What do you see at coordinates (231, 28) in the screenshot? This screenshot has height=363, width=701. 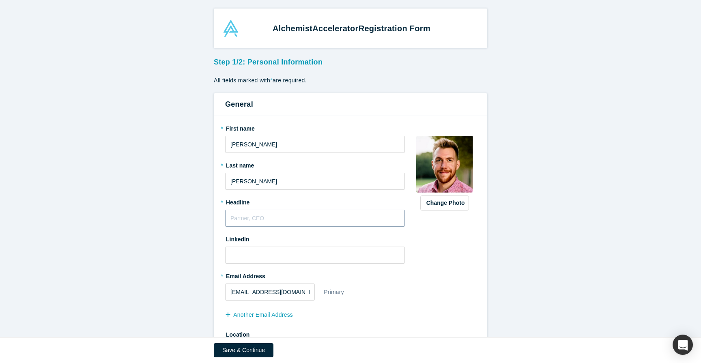 I see `img: Alchemist Accelerator Logo` at bounding box center [231, 28].